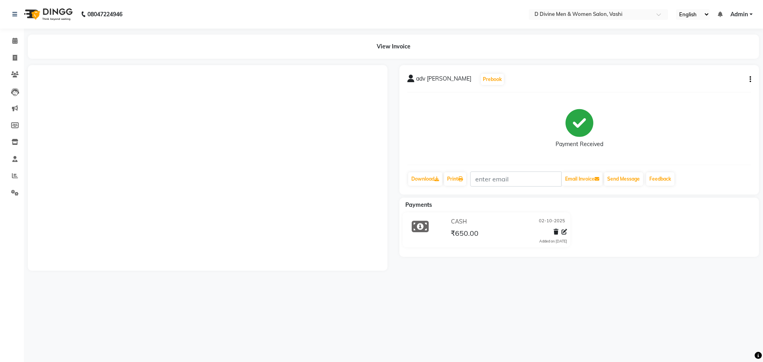  I want to click on button: Send Message, so click(623, 179).